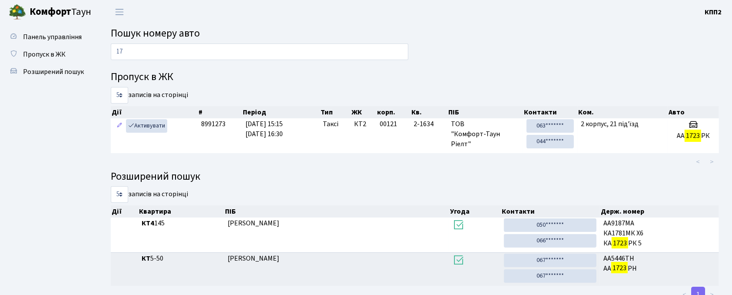 Image resolution: width=732 pixels, height=295 pixels. What do you see at coordinates (48, 72) in the screenshot?
I see `a: Розширений пошук` at bounding box center [48, 72].